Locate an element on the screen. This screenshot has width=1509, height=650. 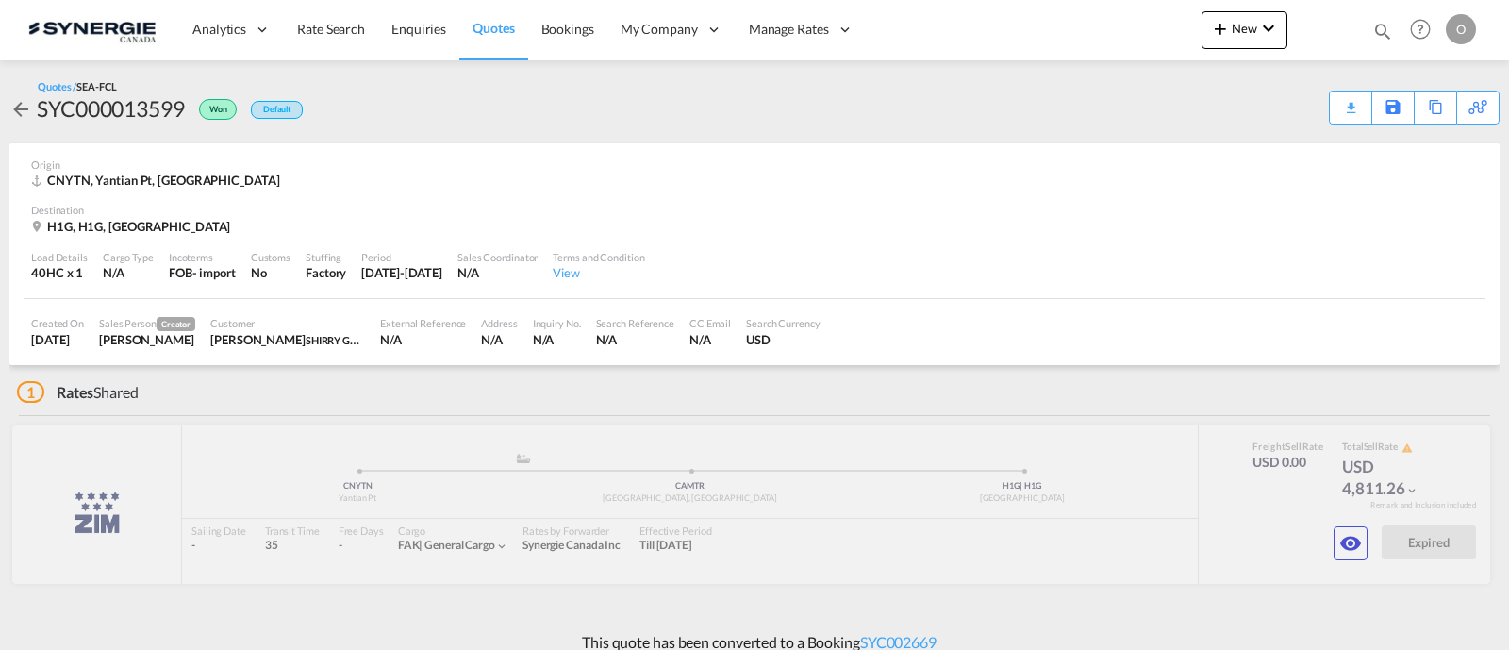
div: H1G, H1G, Canada is located at coordinates (133, 226).